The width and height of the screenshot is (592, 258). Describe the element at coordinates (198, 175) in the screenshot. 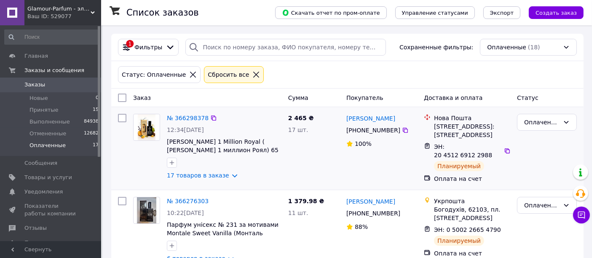

I see `a: 17 товаров в заказе` at that location.